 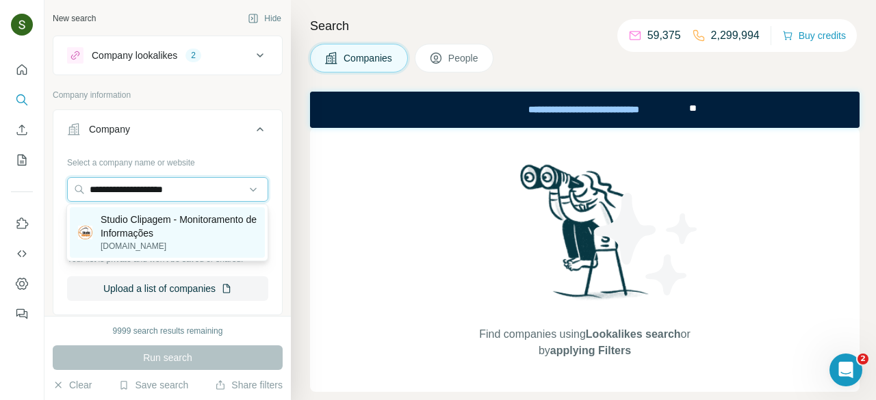 What do you see at coordinates (22, 224) in the screenshot?
I see `button: Use Surfe on LinkedIn` at bounding box center [22, 224].